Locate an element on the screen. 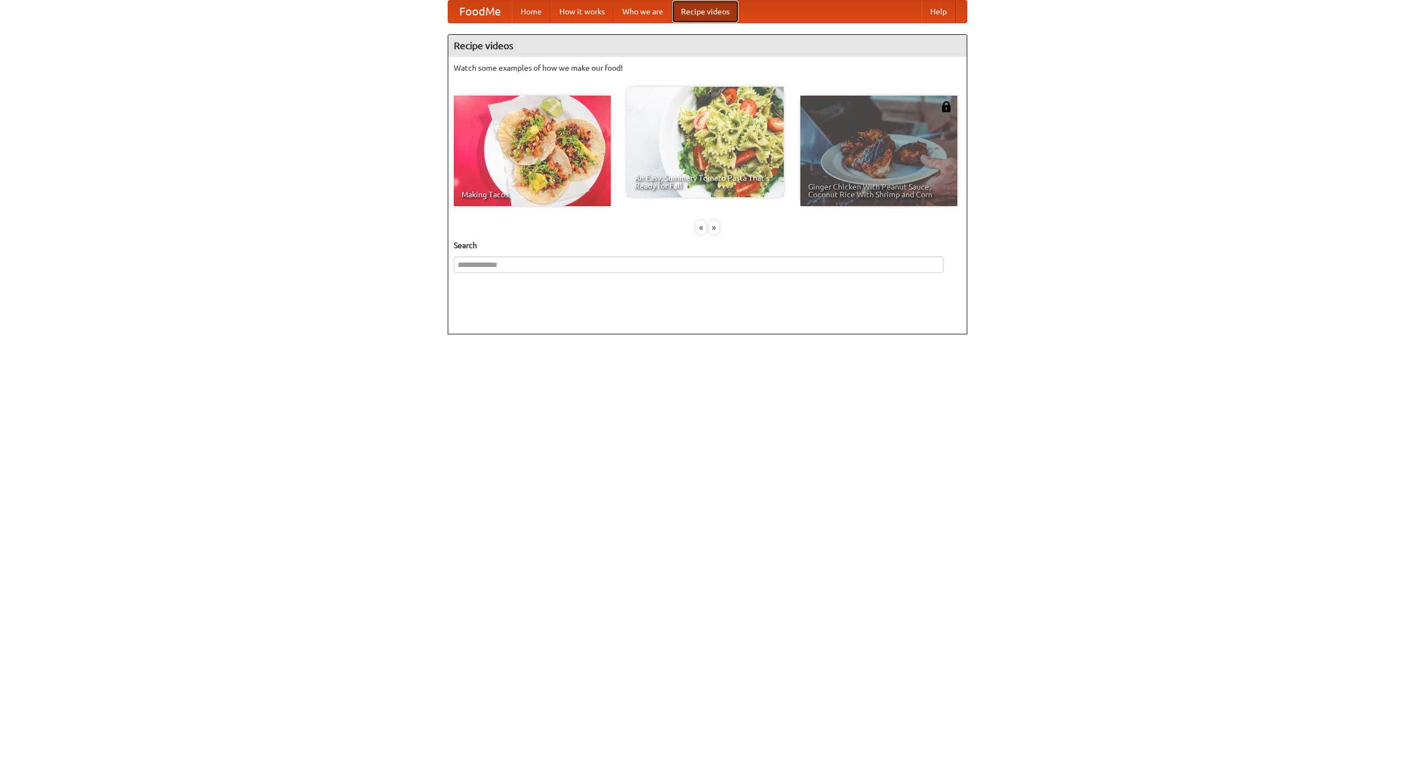 The image size is (1415, 782). a: Who we are is located at coordinates (643, 12).